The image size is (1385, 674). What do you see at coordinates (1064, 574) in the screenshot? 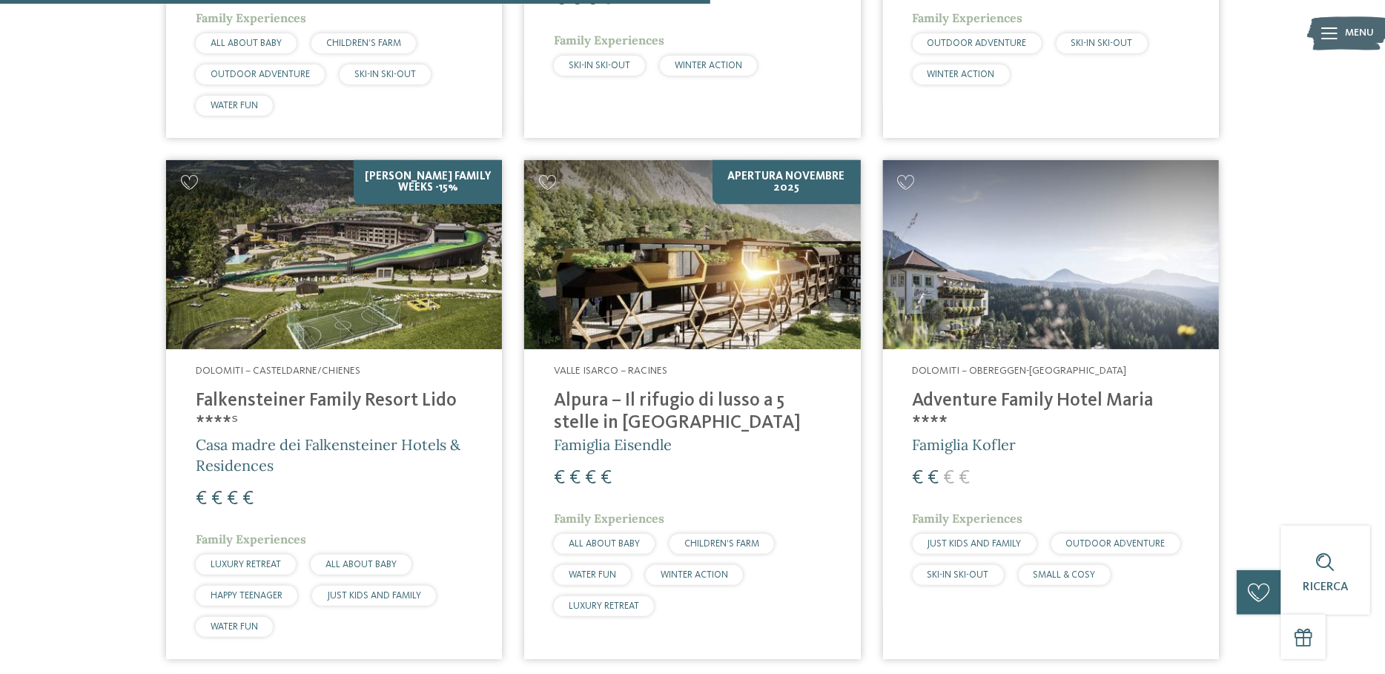
I see `span: SMALL & COSY` at bounding box center [1064, 574].